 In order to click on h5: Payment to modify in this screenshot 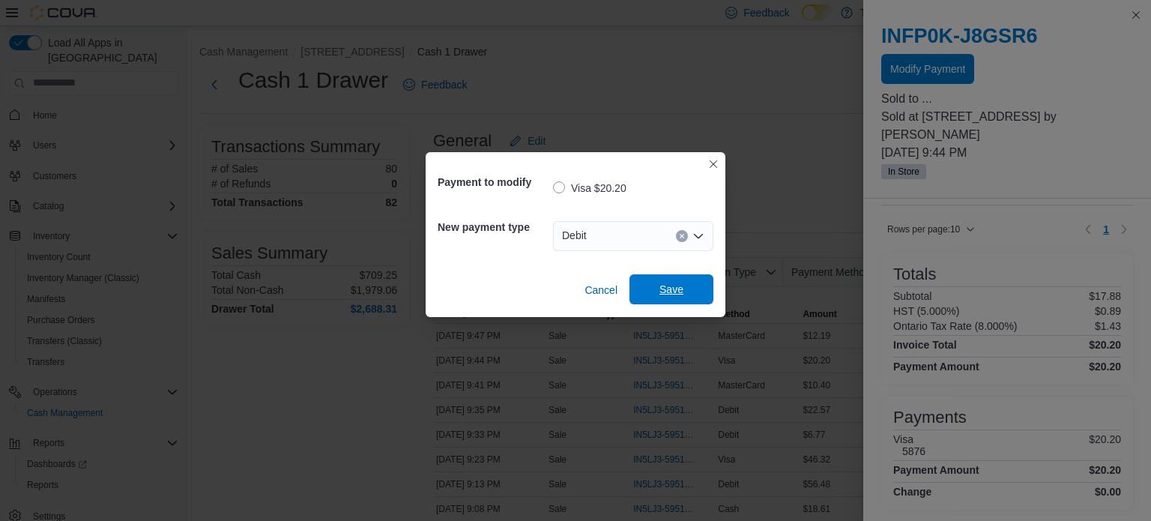, I will do `click(494, 182)`.